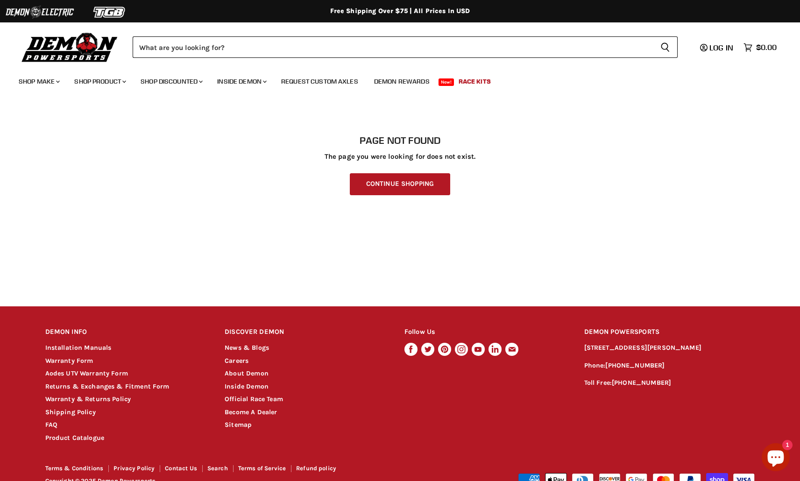 This screenshot has width=800, height=481. What do you see at coordinates (400, 141) in the screenshot?
I see `h1: Page not found` at bounding box center [400, 141].